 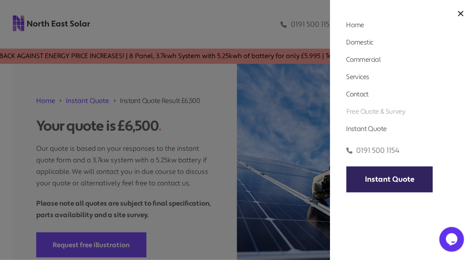 I want to click on a: Domestic, so click(x=360, y=42).